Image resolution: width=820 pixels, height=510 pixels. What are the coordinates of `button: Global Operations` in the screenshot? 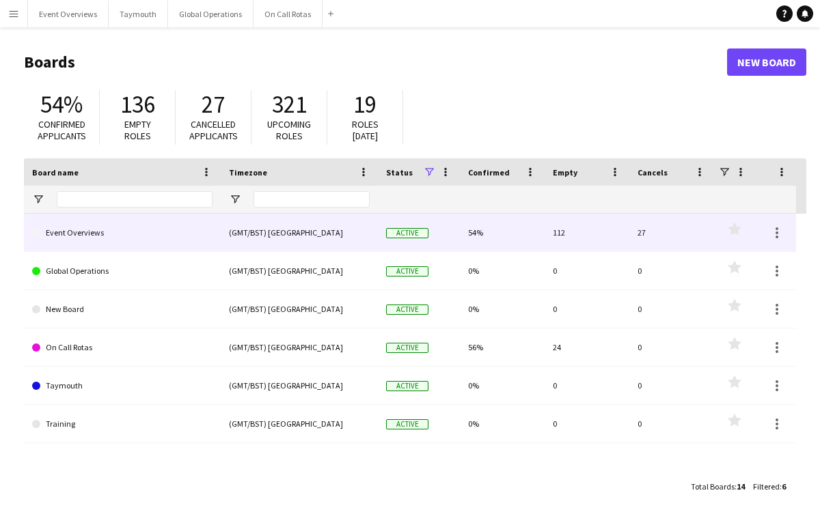 It's located at (210, 14).